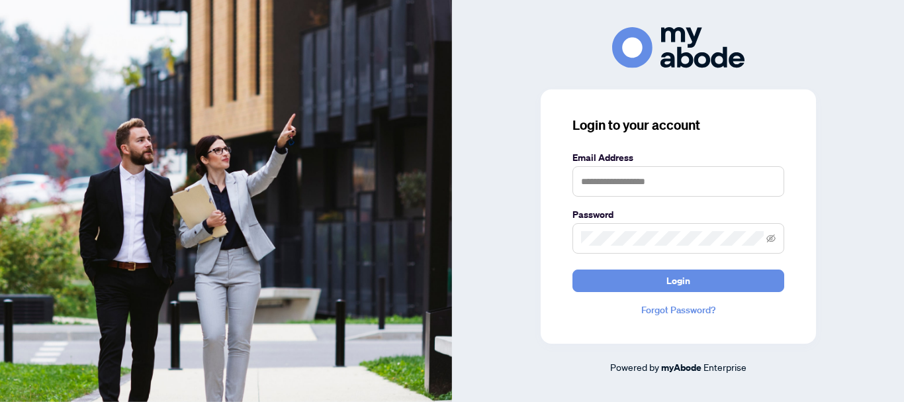 The height and width of the screenshot is (402, 904). What do you see at coordinates (679, 281) in the screenshot?
I see `span: Login` at bounding box center [679, 281].